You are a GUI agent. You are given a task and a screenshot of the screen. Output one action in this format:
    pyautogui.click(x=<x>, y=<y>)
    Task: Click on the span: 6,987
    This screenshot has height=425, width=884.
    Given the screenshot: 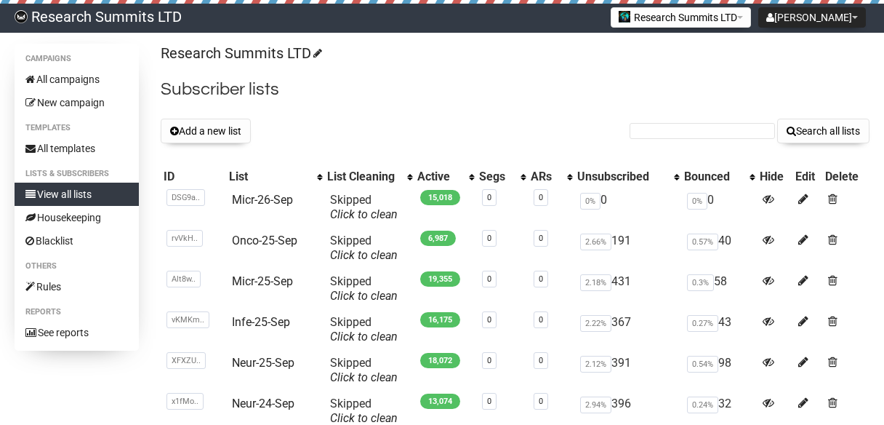 What is the action you would take?
    pyautogui.click(x=438, y=238)
    